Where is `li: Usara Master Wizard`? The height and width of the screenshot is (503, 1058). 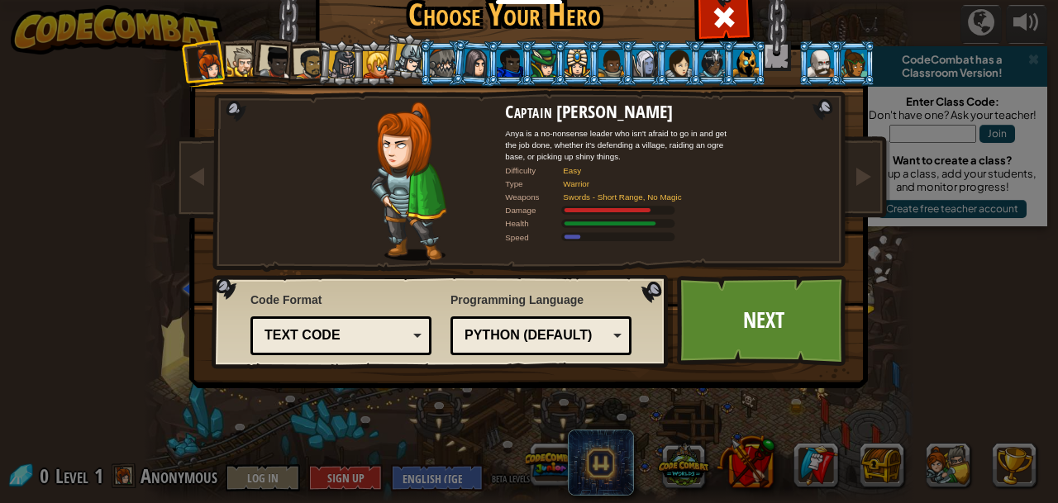
li: Usara Master Wizard is located at coordinates (711, 63).